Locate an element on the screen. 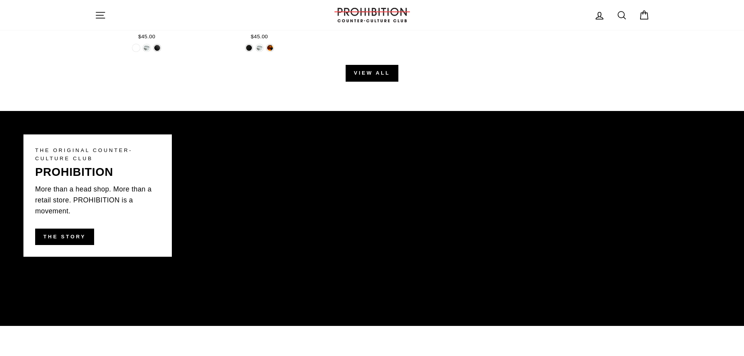 The width and height of the screenshot is (744, 356). p: More than a head shop. More than a retail store. PROHIBITION is a movement. is located at coordinates (98, 200).